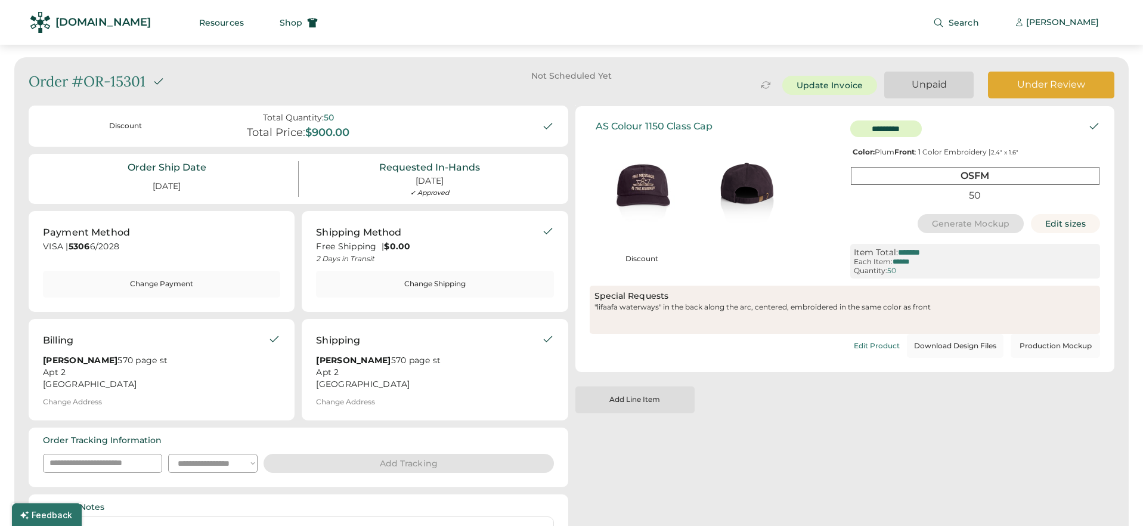  What do you see at coordinates (162, 248) in the screenshot?
I see `div: VISA | 6/2028` at bounding box center [162, 248].